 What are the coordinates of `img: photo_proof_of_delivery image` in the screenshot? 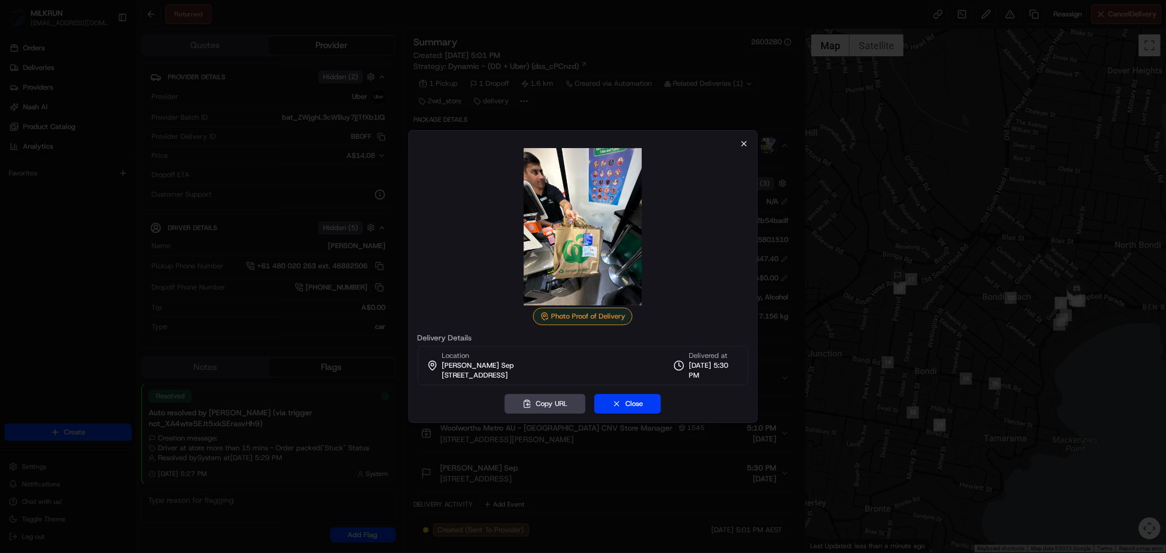 It's located at (583, 227).